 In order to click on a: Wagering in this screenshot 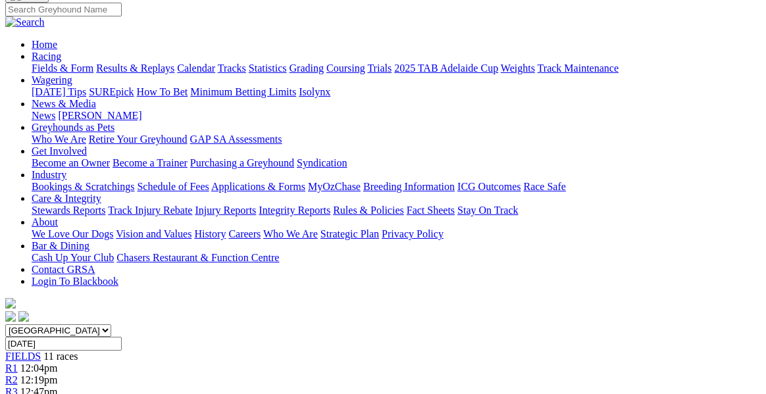, I will do `click(52, 80)`.